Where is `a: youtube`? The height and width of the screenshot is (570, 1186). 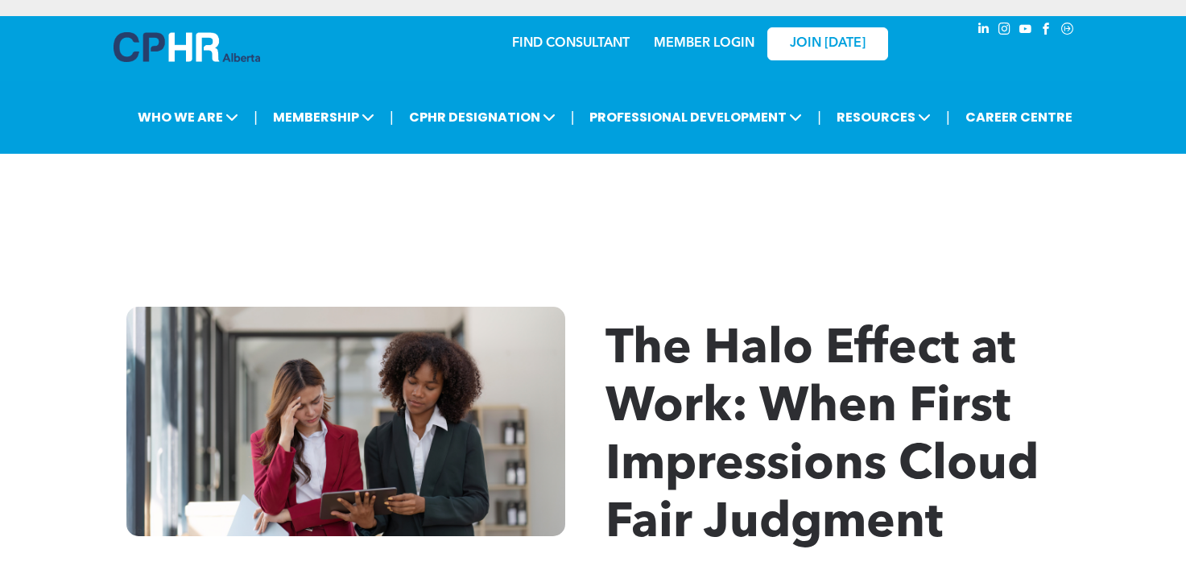 a: youtube is located at coordinates (1026, 31).